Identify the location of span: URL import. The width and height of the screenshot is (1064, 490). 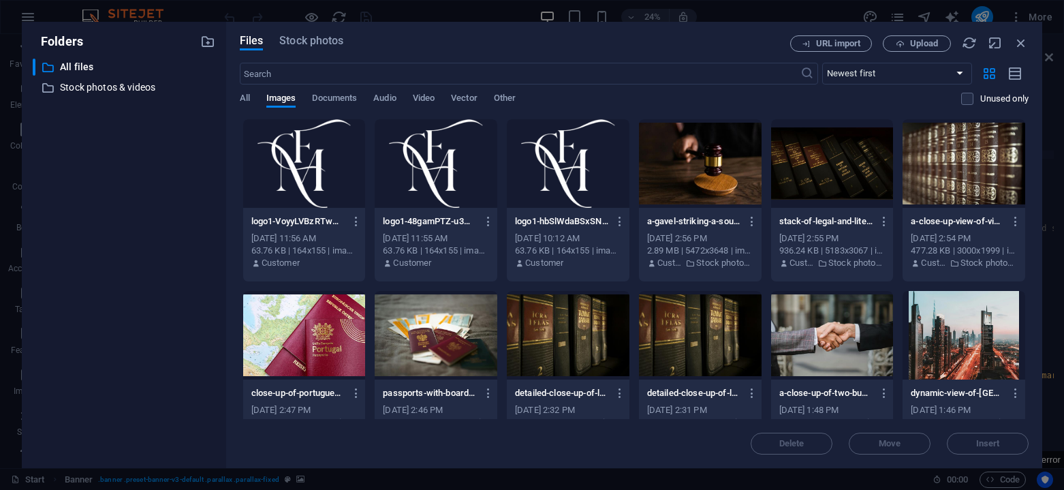
(838, 44).